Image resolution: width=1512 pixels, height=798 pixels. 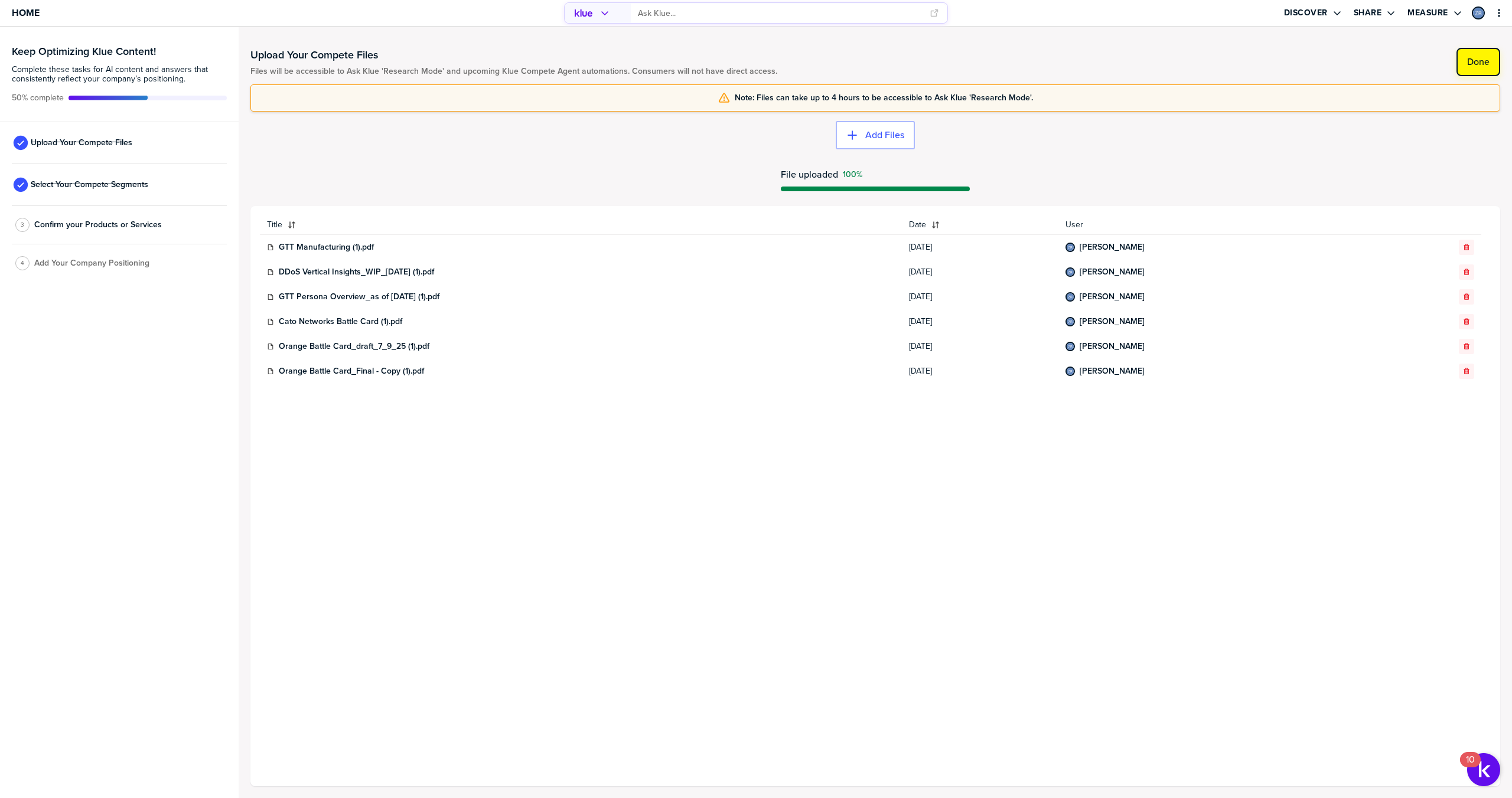 I want to click on span: User, so click(x=1219, y=225).